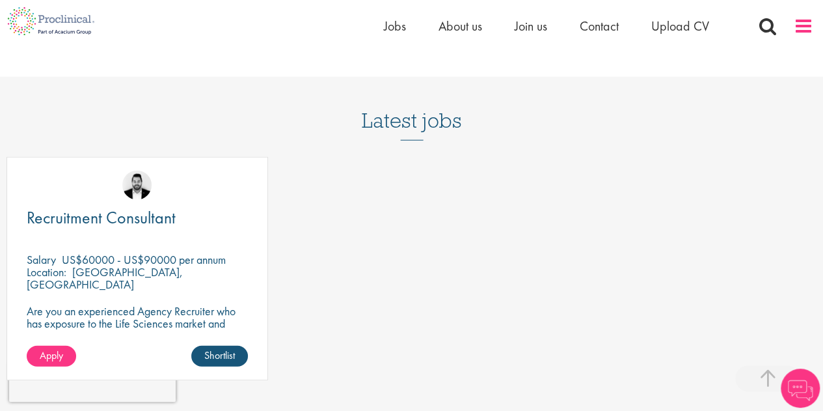 The image size is (823, 411). What do you see at coordinates (460, 26) in the screenshot?
I see `span: About us` at bounding box center [460, 26].